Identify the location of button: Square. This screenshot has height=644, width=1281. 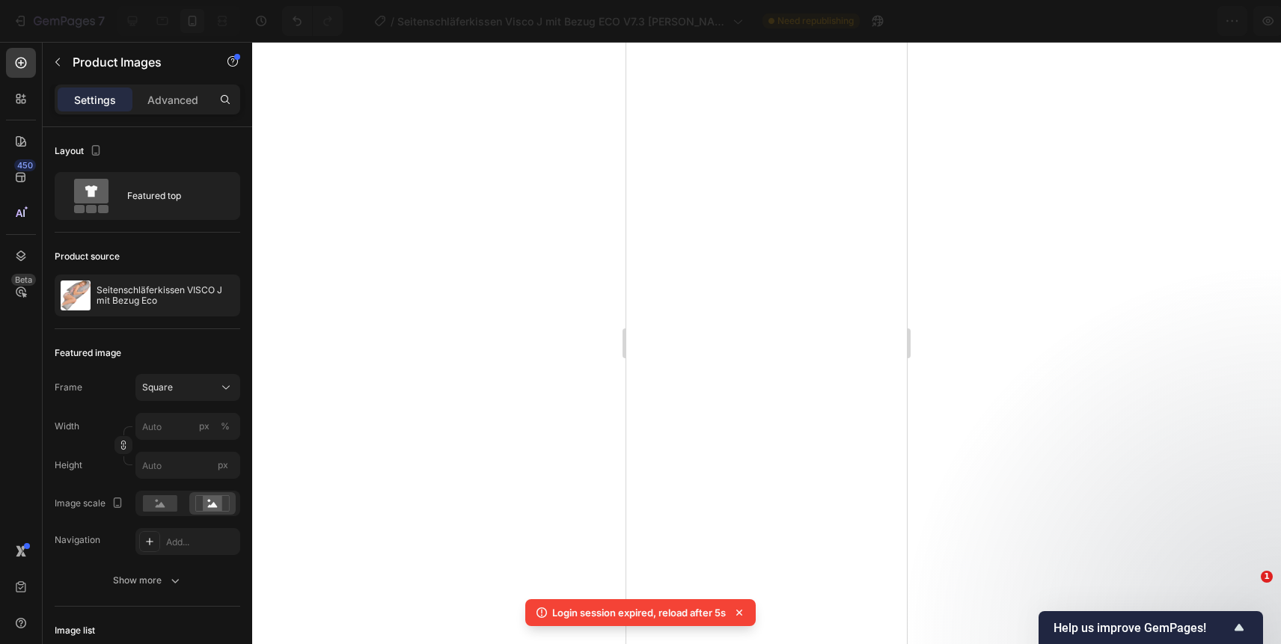
(188, 387).